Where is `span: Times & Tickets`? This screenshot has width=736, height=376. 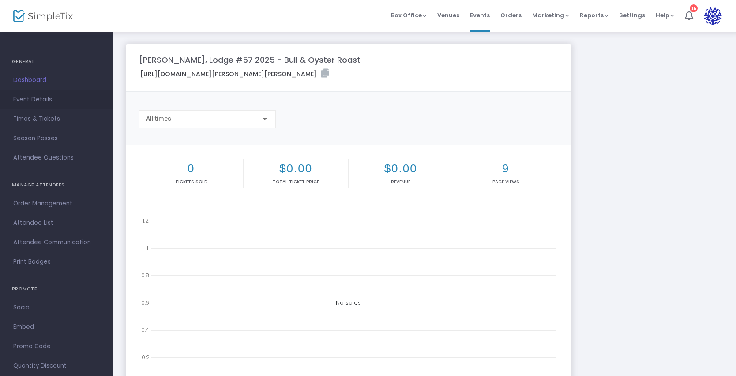
span: Times & Tickets is located at coordinates (56, 119).